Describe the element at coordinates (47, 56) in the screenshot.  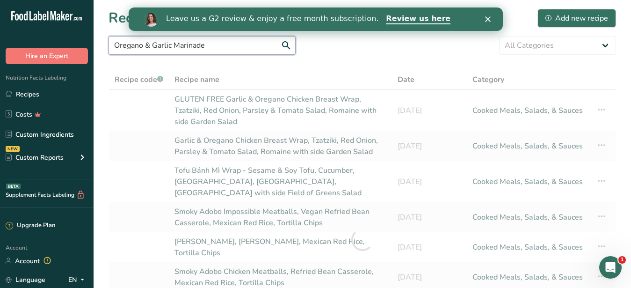
I see `button: Hire an Expert` at that location.